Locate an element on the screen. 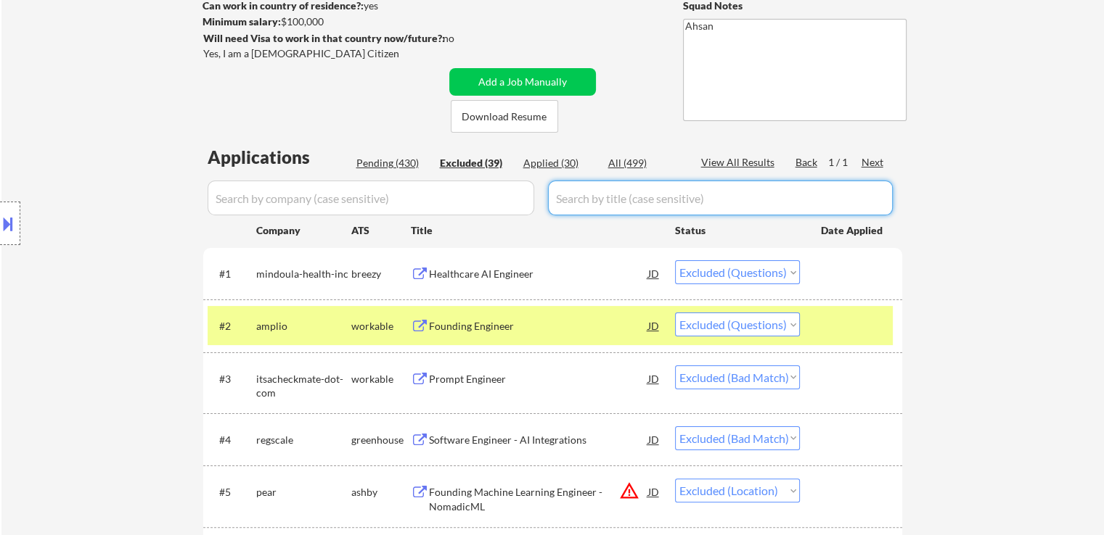 The width and height of the screenshot is (1104, 535). div: Excluded (39) is located at coordinates (476, 163).